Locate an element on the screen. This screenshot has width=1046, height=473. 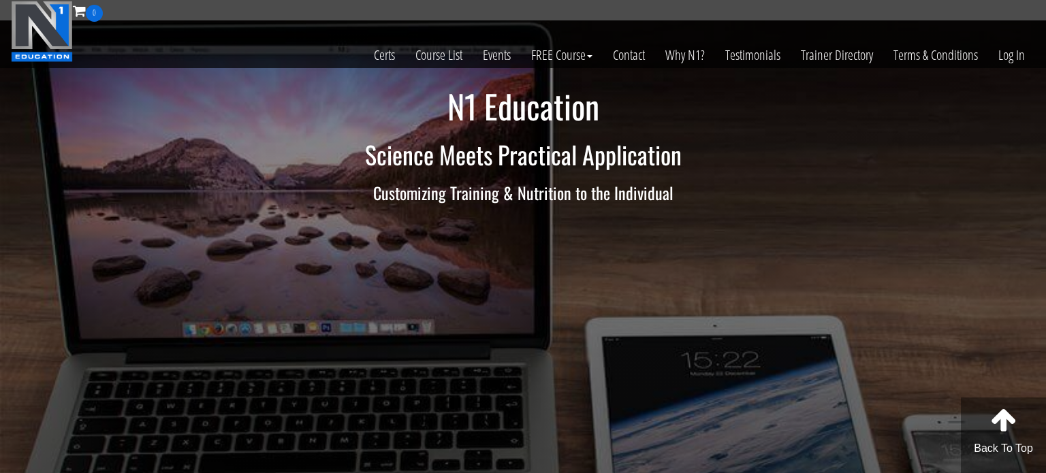
a: Log In is located at coordinates (1011, 55).